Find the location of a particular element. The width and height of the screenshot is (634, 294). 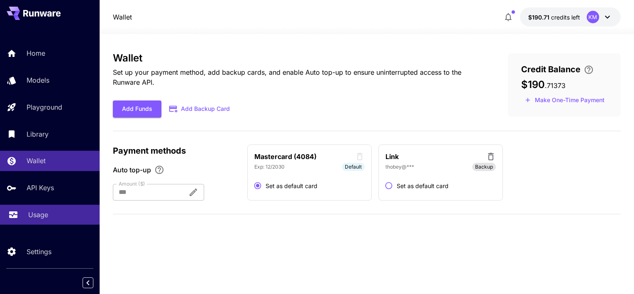

p: API Keys is located at coordinates (40, 187).